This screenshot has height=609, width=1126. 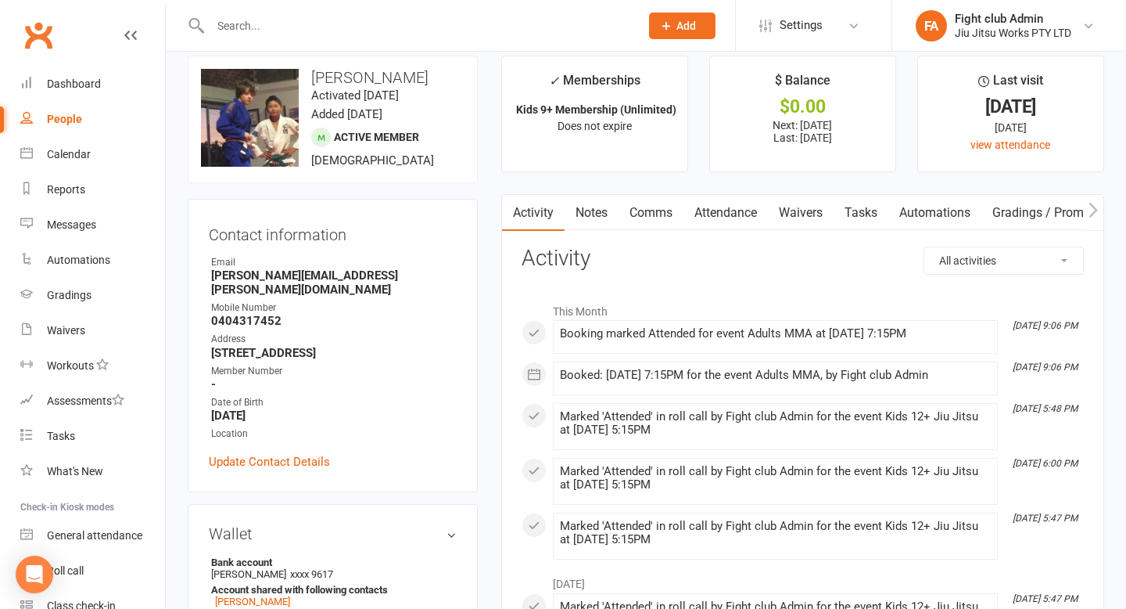 What do you see at coordinates (533, 213) in the screenshot?
I see `a: Activity` at bounding box center [533, 213].